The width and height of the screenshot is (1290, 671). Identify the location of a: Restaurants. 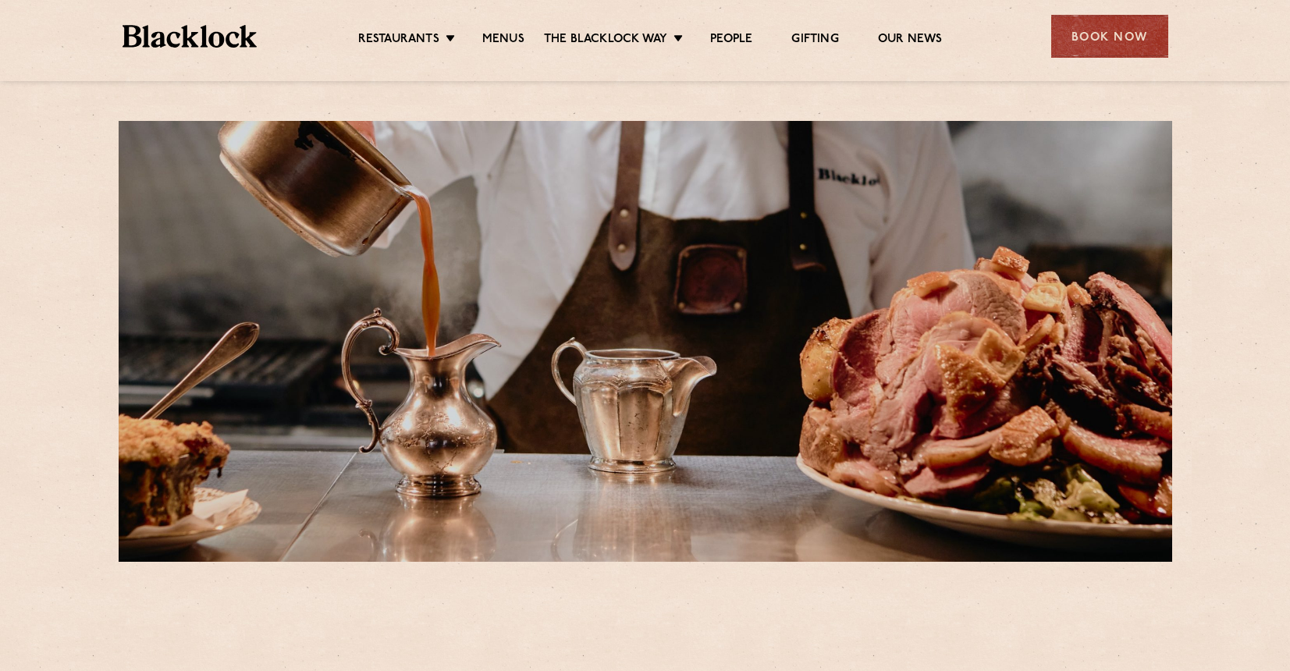
(399, 41).